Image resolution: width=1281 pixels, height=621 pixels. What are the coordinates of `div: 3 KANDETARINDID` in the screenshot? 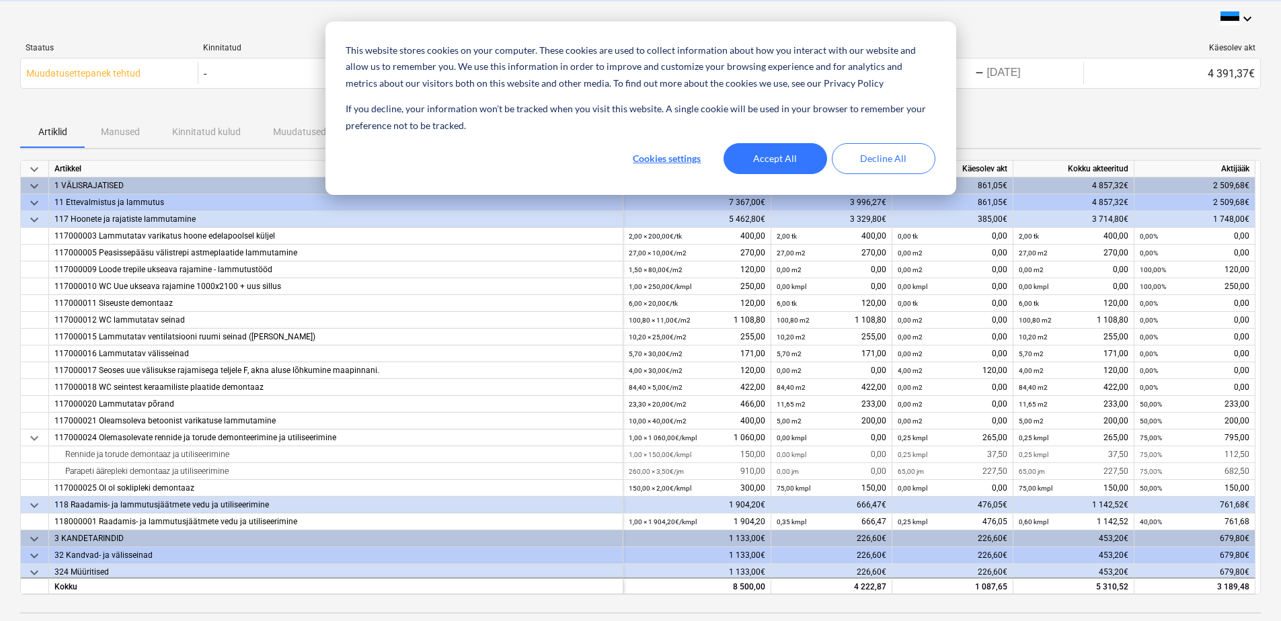 It's located at (336, 539).